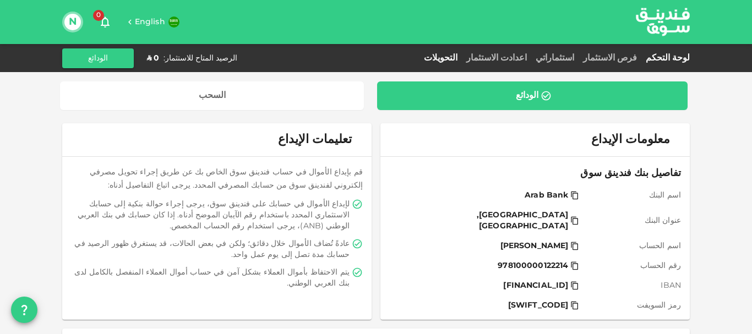  What do you see at coordinates (555, 58) in the screenshot?
I see `a: استثماراتي` at bounding box center [555, 58].